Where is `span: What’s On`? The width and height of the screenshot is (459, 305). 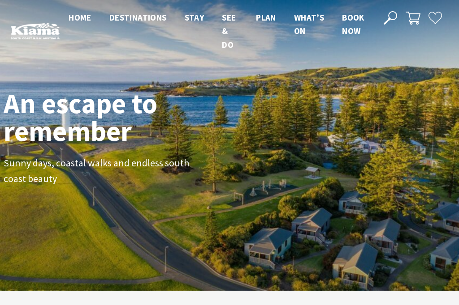 span: What’s On is located at coordinates (309, 24).